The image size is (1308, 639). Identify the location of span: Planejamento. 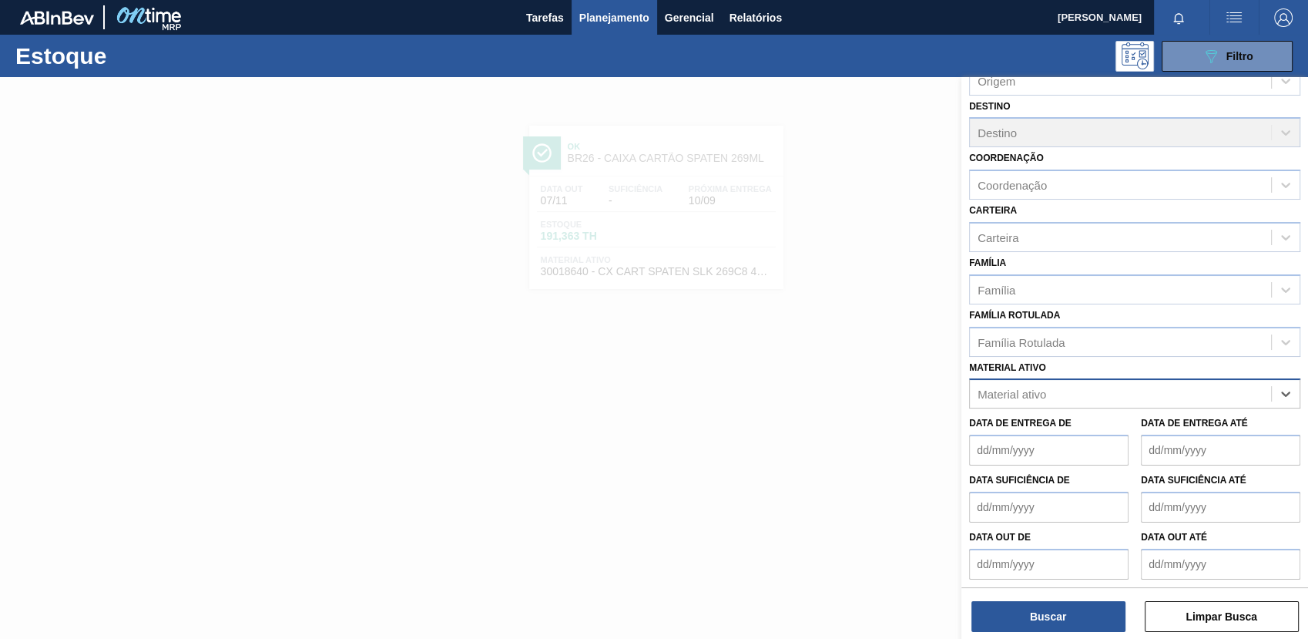
(614, 18).